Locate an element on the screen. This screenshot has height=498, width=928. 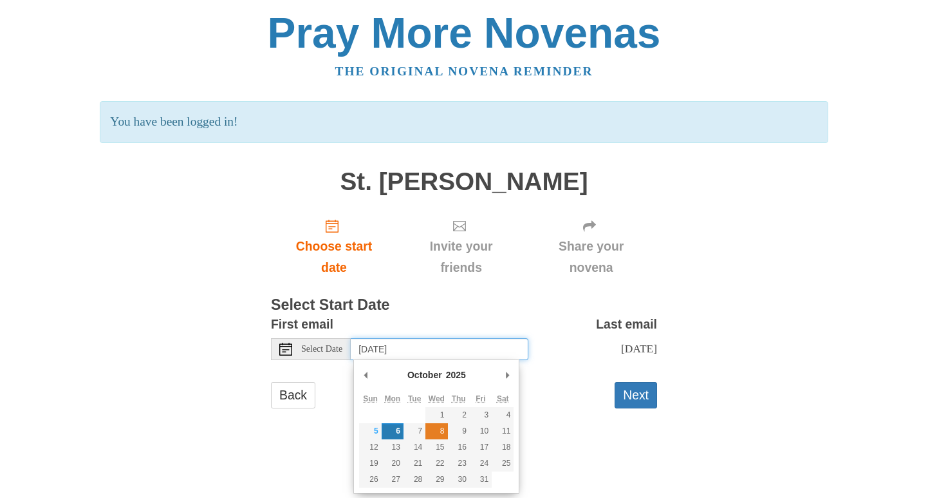
button: Next is located at coordinates (636, 395).